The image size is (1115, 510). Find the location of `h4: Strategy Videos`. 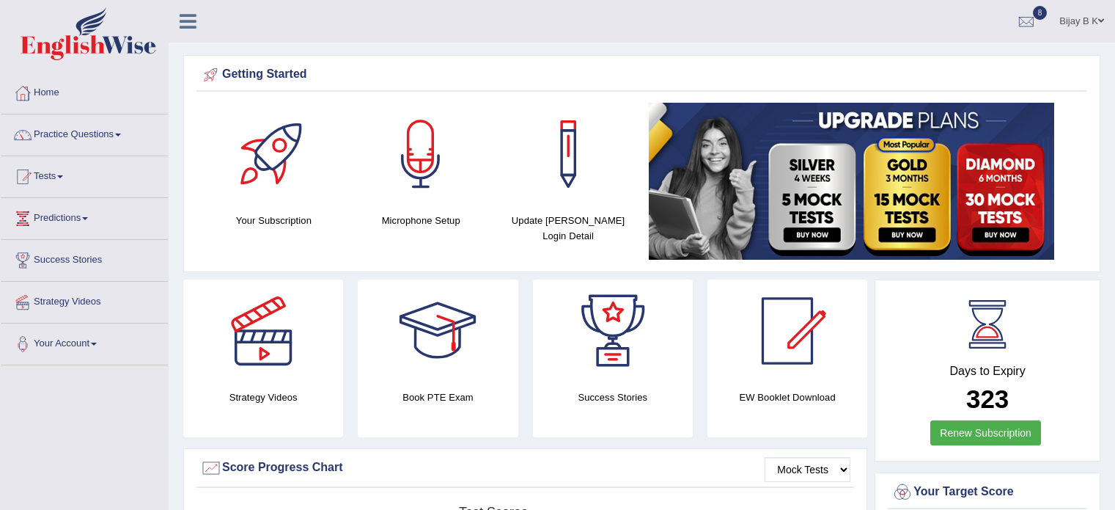

h4: Strategy Videos is located at coordinates (263, 397).